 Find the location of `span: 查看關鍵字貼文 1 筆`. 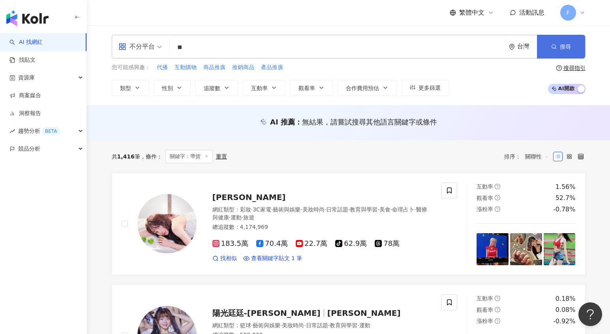

span: 查看關鍵字貼文 1 筆 is located at coordinates (277, 258).